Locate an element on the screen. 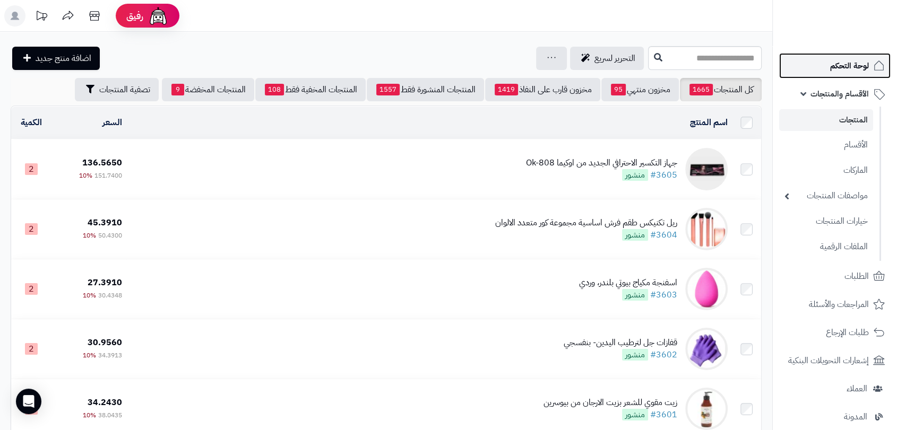 The height and width of the screenshot is (430, 897). a: اسم المنتج is located at coordinates (709, 123).